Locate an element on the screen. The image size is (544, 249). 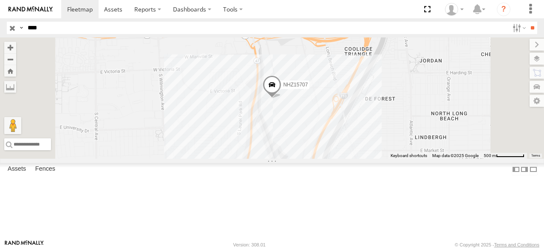
span: 500 m is located at coordinates (490, 155).